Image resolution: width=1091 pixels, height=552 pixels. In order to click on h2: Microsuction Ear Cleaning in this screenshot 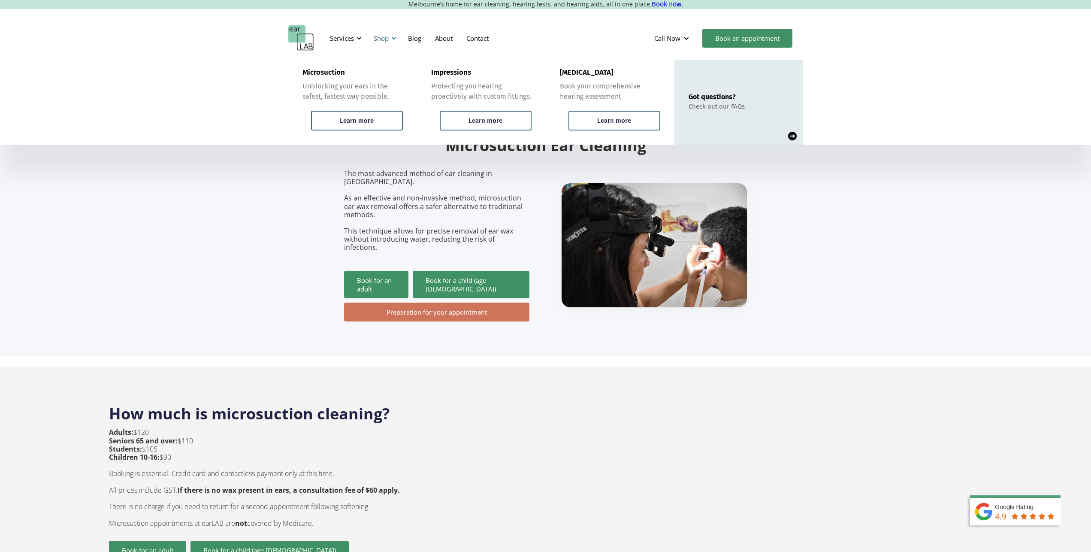, I will do `click(546, 145)`.